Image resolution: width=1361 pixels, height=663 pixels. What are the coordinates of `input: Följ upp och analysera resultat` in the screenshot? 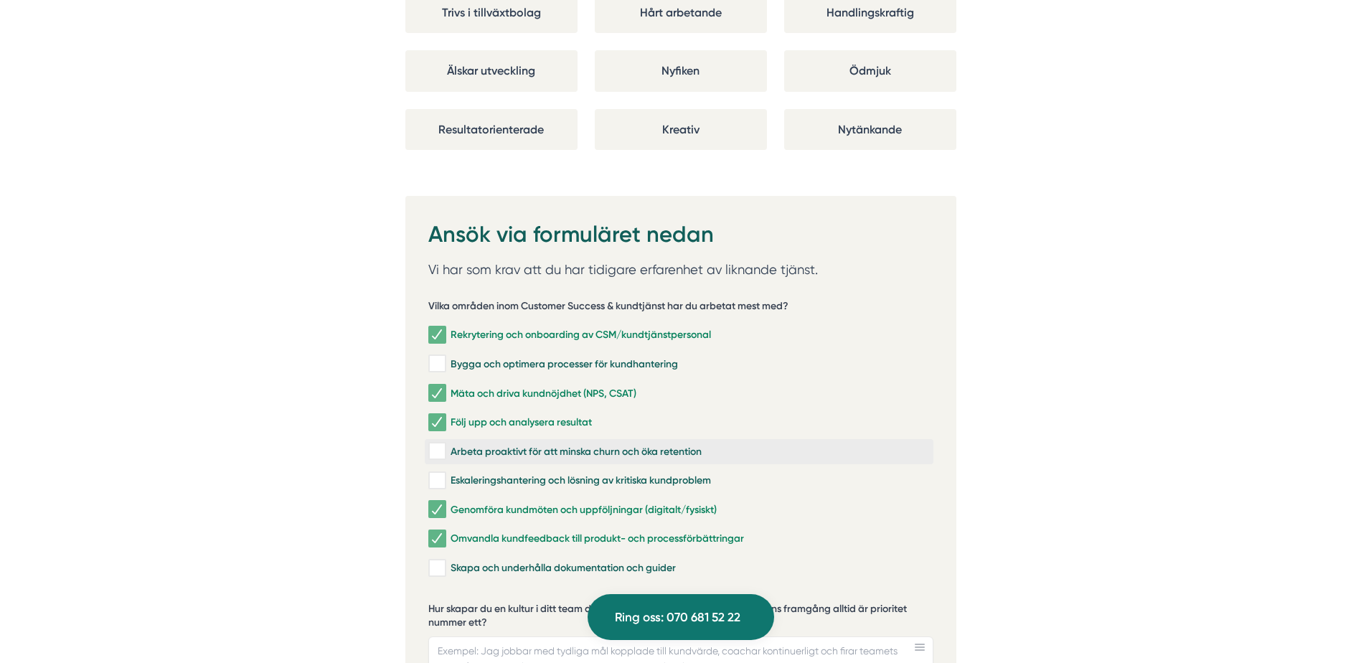 It's located at (436, 422).